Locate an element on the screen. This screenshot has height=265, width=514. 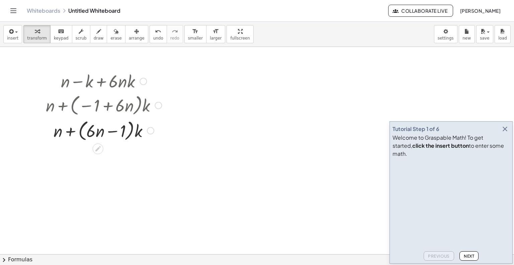
button: draw is located at coordinates (99, 34).